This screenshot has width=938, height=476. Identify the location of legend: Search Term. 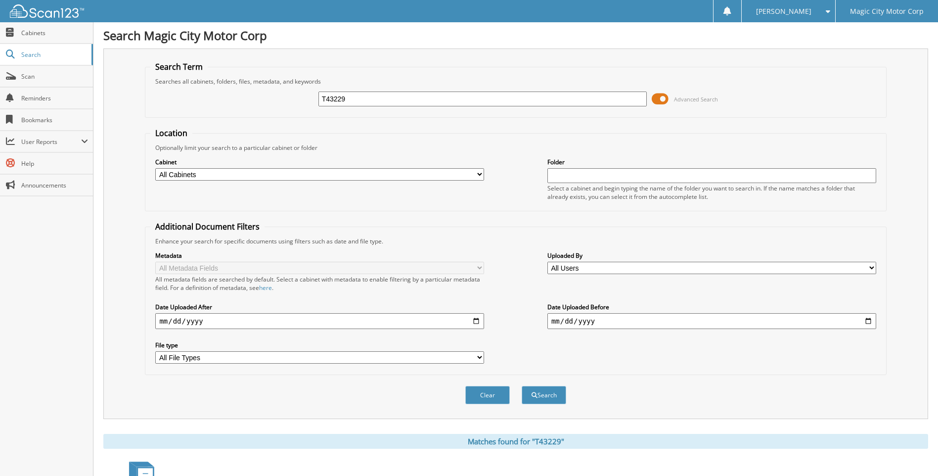
(179, 67).